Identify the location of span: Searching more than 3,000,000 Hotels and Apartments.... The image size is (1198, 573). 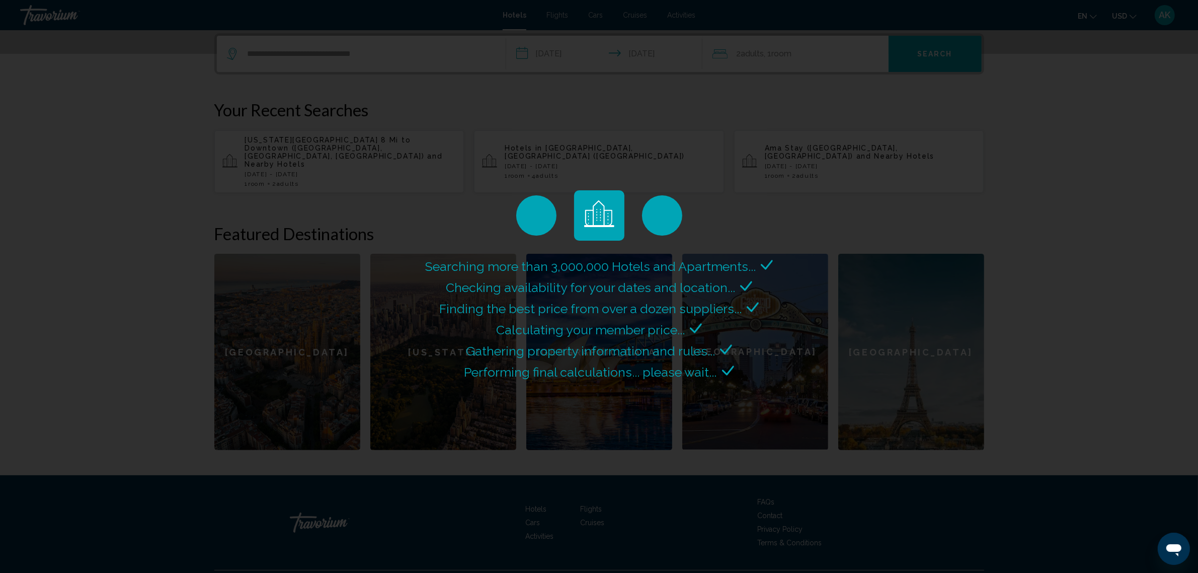
(590, 266).